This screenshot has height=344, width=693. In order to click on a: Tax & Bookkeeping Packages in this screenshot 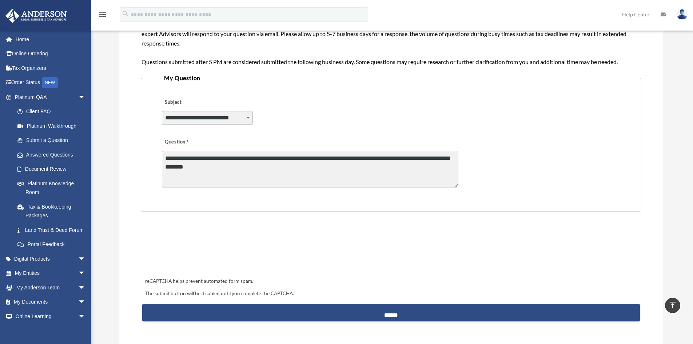, I will do `click(53, 211)`.